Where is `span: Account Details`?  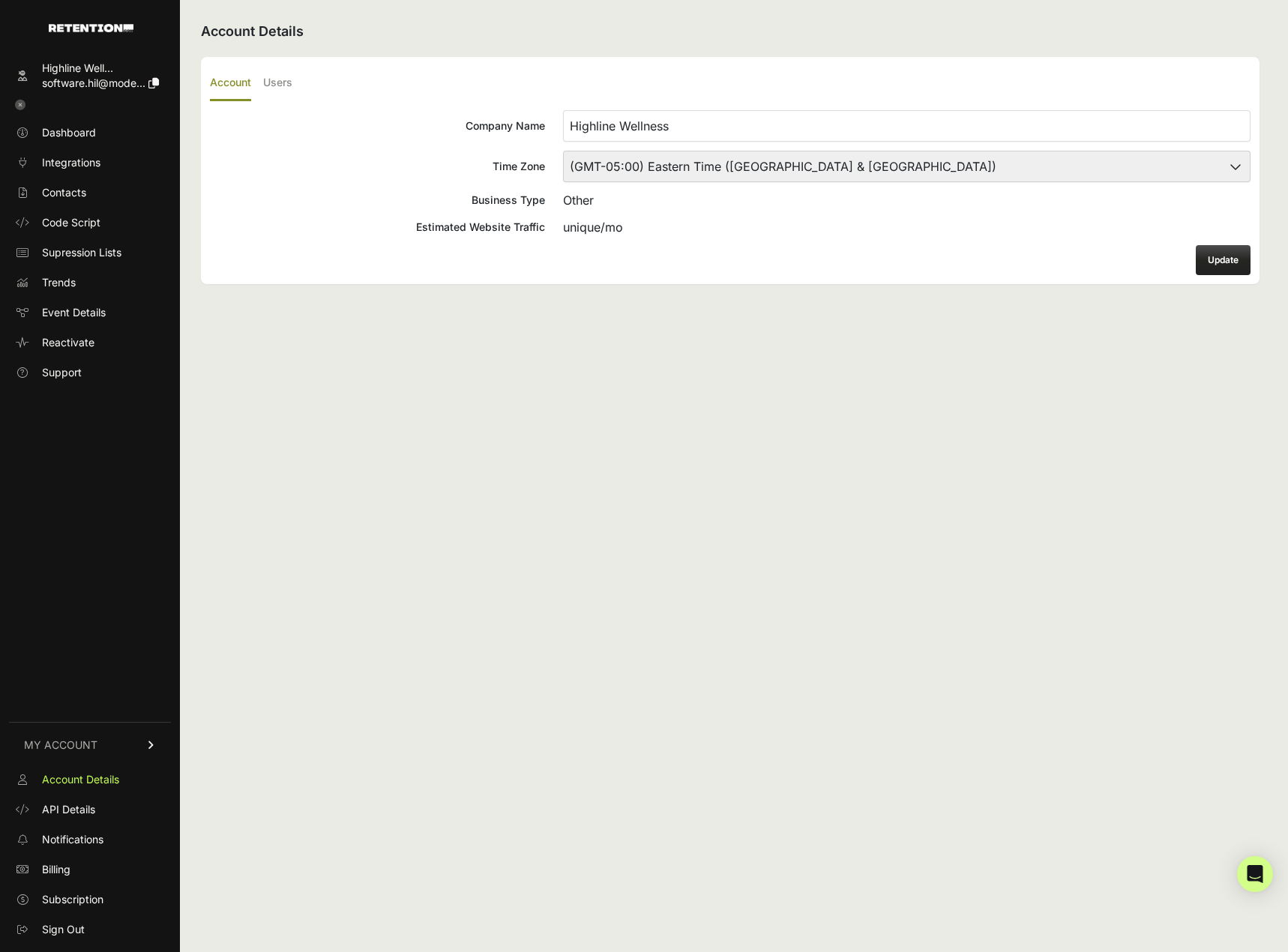 span: Account Details is located at coordinates (80, 779).